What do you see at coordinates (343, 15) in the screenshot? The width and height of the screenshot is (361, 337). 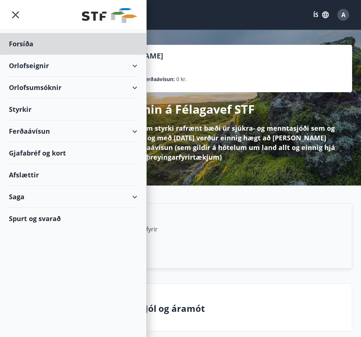 I see `button: A` at bounding box center [343, 15].